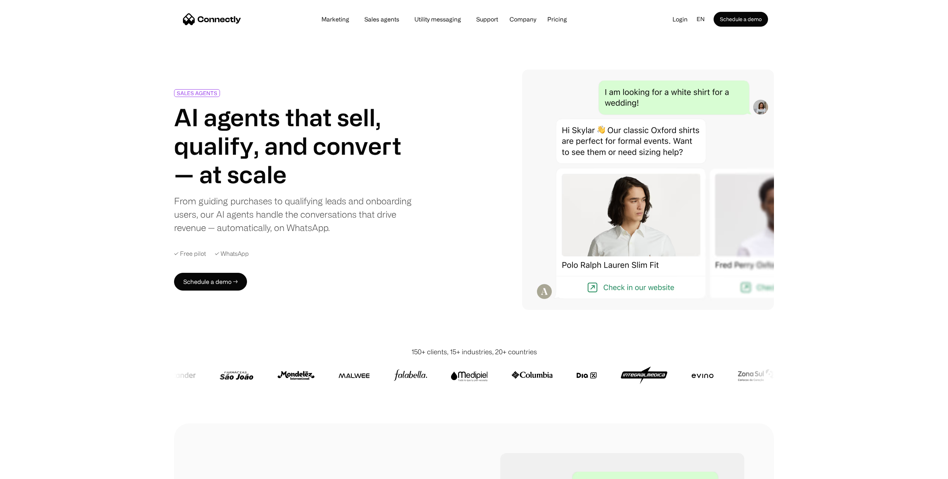  What do you see at coordinates (30, 472) in the screenshot?
I see `ul: Language list` at bounding box center [30, 472].